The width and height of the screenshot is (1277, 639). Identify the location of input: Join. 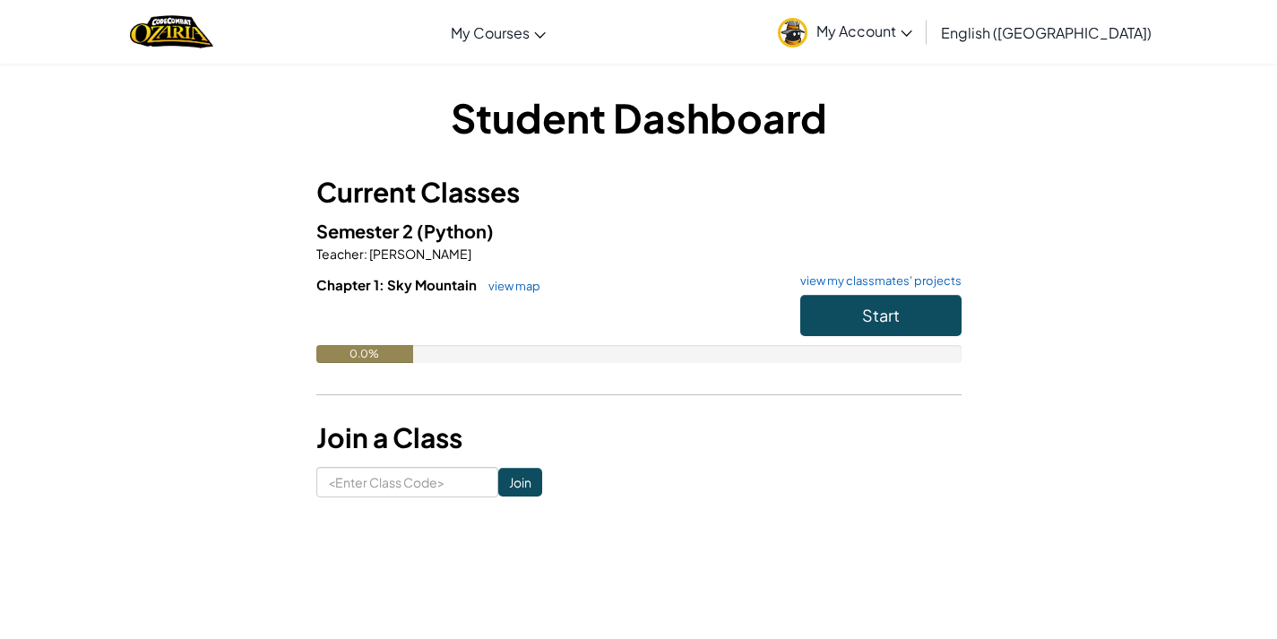
(520, 482).